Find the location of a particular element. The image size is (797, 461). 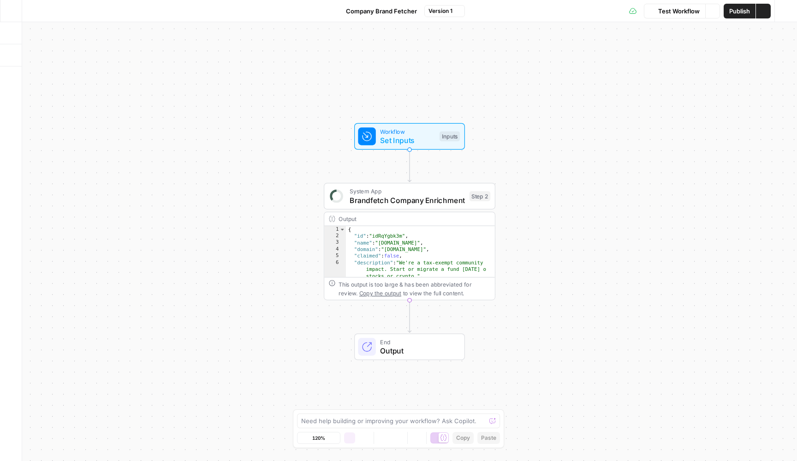

div: 6 is located at coordinates (335, 269).